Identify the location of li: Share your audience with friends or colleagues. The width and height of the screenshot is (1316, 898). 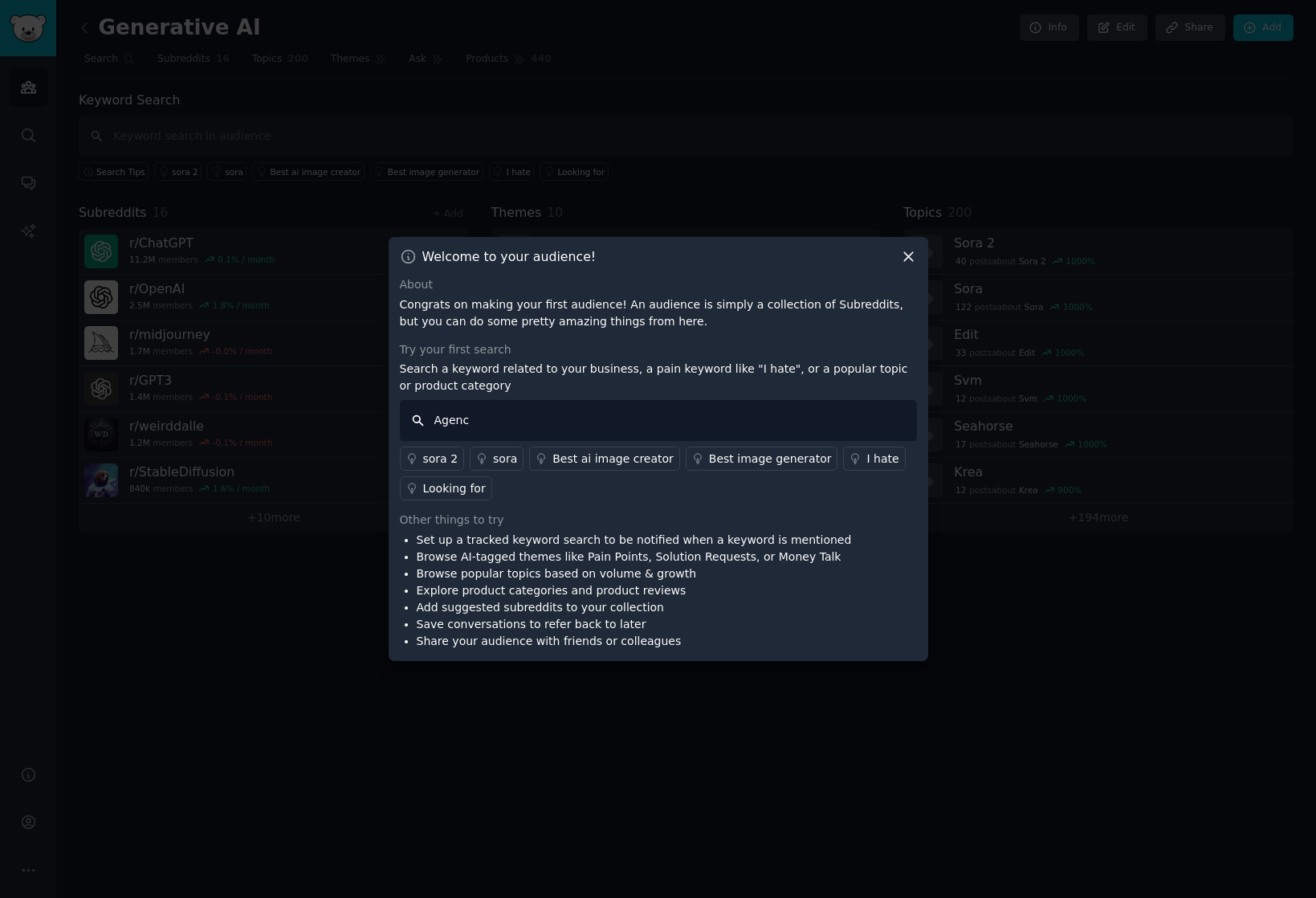
(634, 641).